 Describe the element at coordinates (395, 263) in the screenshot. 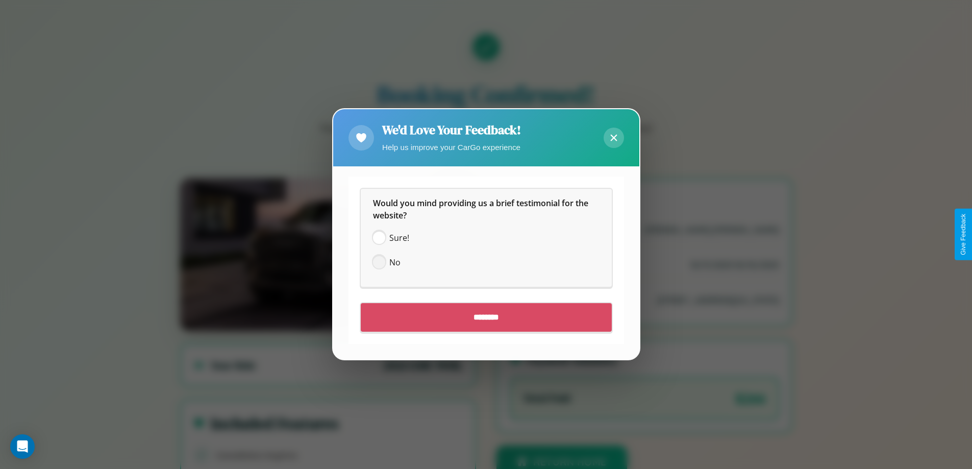

I see `span: No` at that location.